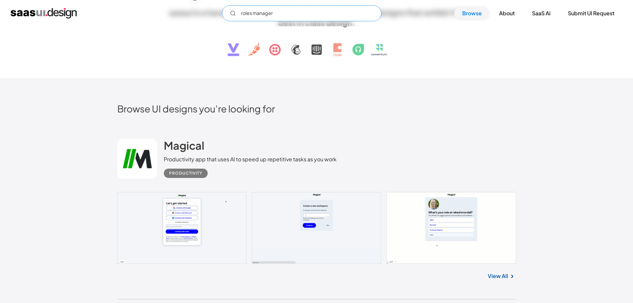 The image size is (633, 303). What do you see at coordinates (507, 13) in the screenshot?
I see `a: About` at bounding box center [507, 13].